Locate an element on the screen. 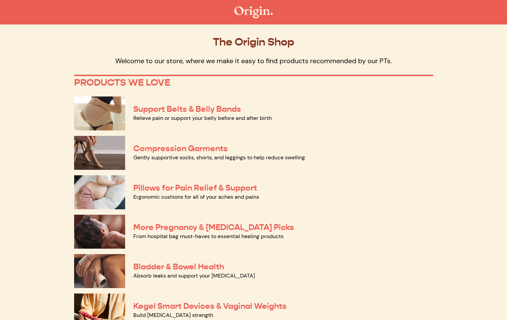 The width and height of the screenshot is (507, 320). img: More Pregnancy & Postpartum Picks is located at coordinates (100, 232).